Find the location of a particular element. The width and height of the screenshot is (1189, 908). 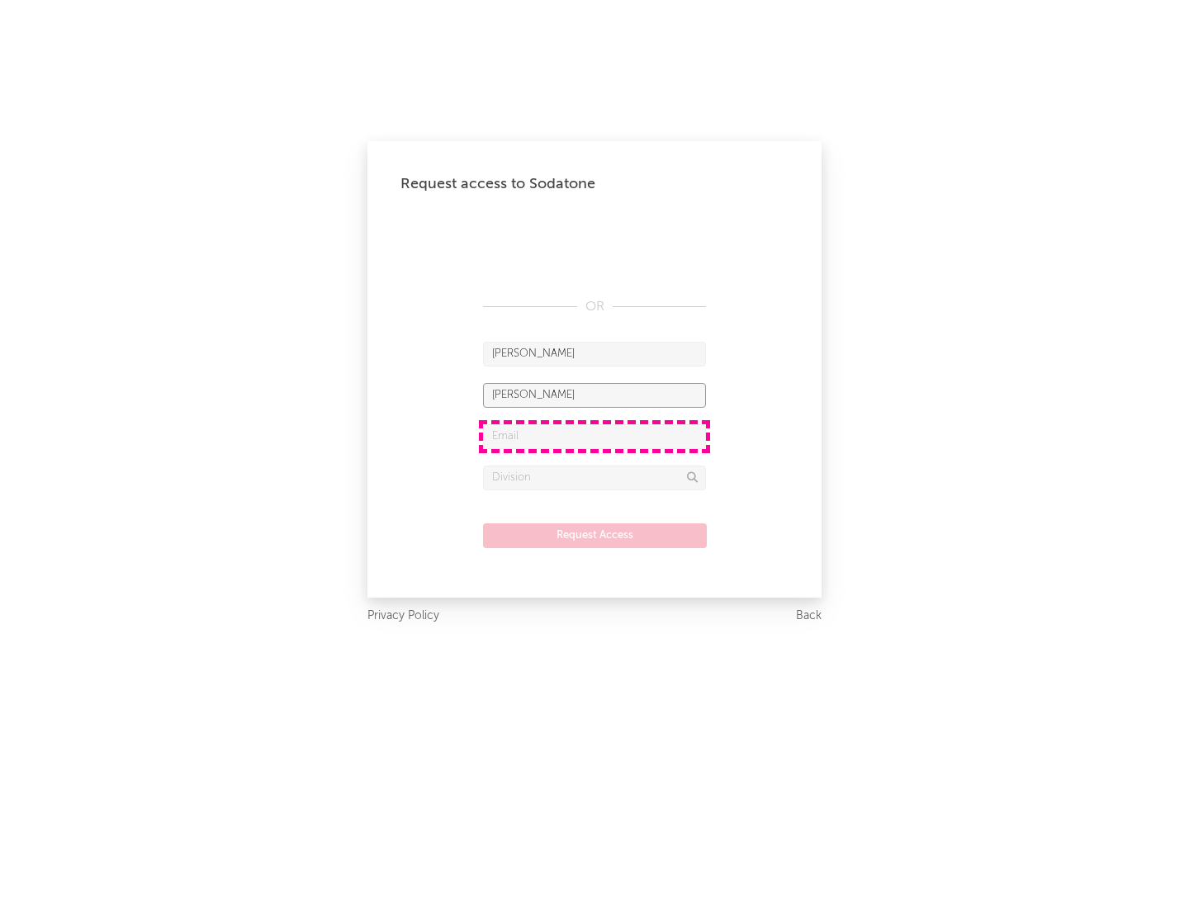

div: Request access to Sodatone is located at coordinates (595, 184).